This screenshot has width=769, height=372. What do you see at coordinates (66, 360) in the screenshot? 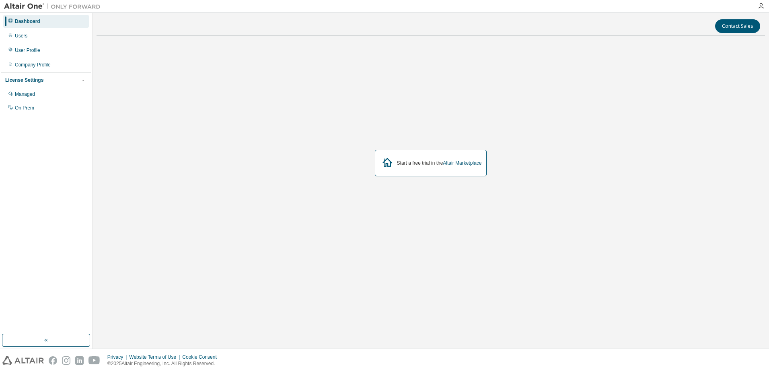
I see `img: instagram.svg` at bounding box center [66, 360].